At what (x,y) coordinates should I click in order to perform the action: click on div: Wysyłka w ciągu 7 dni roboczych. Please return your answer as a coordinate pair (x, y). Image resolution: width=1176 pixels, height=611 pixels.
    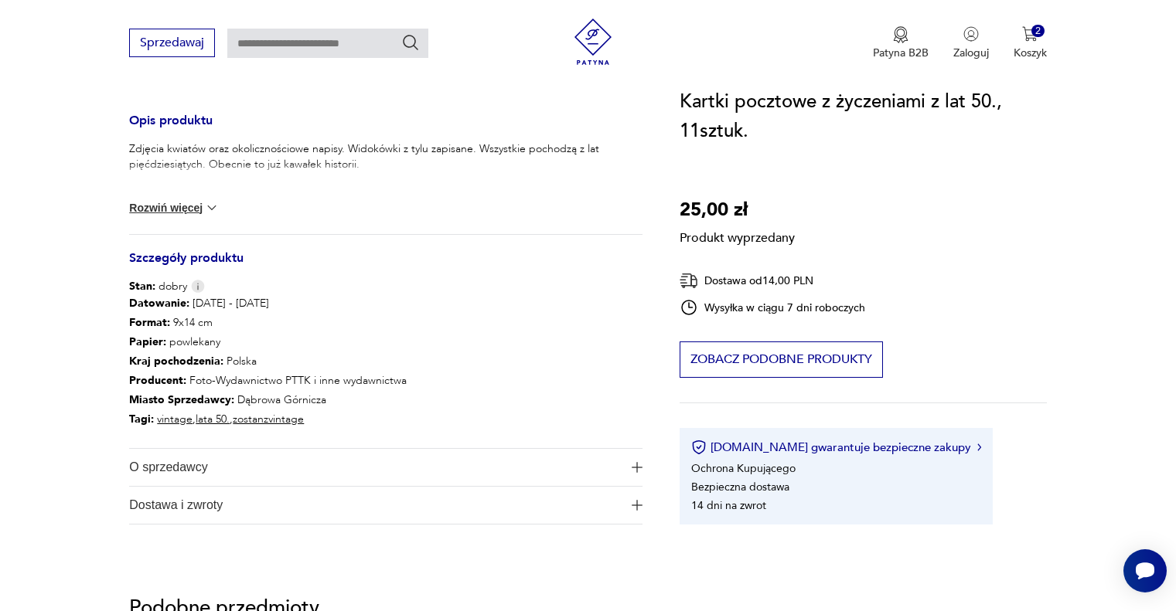
    Looking at the image, I should click on (772, 308).